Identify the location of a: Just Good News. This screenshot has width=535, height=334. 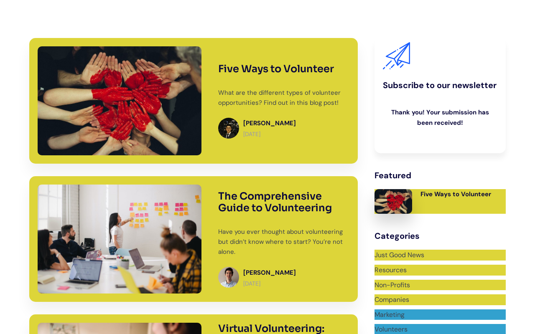
(440, 255).